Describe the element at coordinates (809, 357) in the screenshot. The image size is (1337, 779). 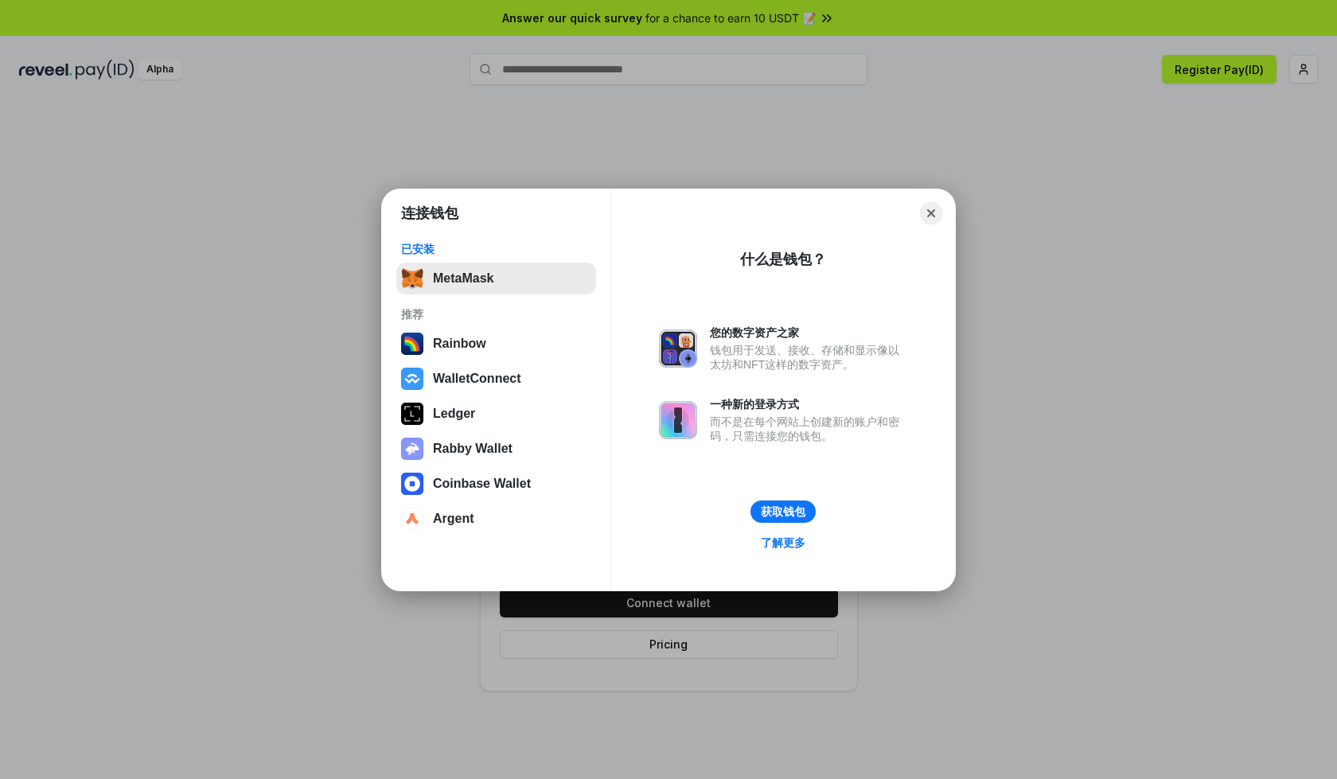
I see `div: 钱包用于发送、接收、存储和显示像以太坊和NFT这样的数字资产。` at that location.